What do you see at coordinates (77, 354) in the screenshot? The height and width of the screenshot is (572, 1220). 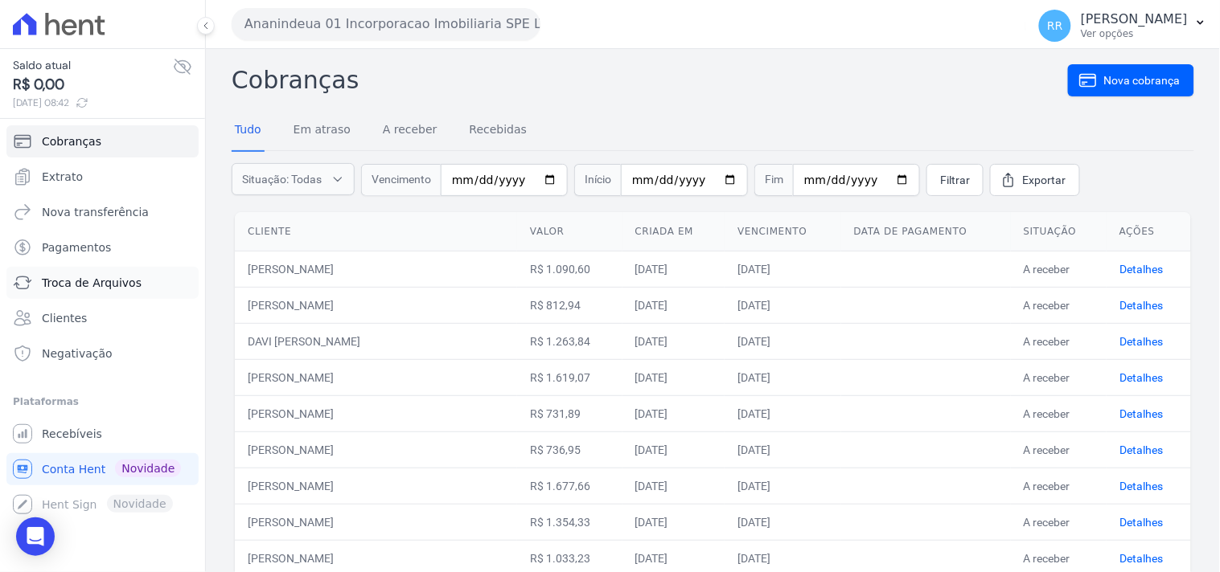 I see `span: Negativação` at bounding box center [77, 354].